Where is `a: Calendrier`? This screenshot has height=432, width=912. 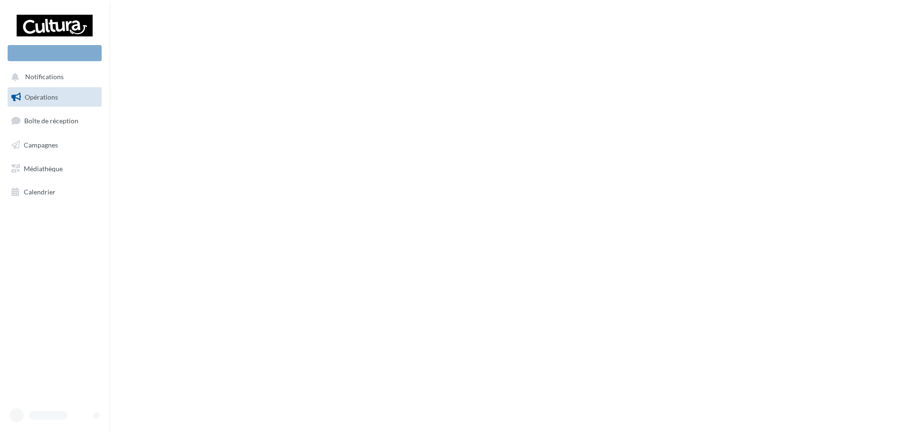
a: Calendrier is located at coordinates (55, 192).